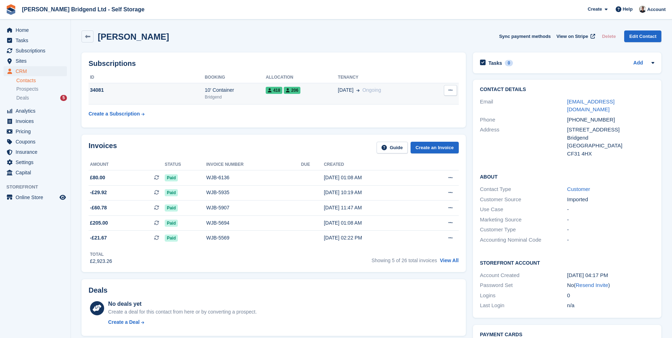 This screenshot has height=338, width=672. What do you see at coordinates (37, 111) in the screenshot?
I see `span: Analytics` at bounding box center [37, 111].